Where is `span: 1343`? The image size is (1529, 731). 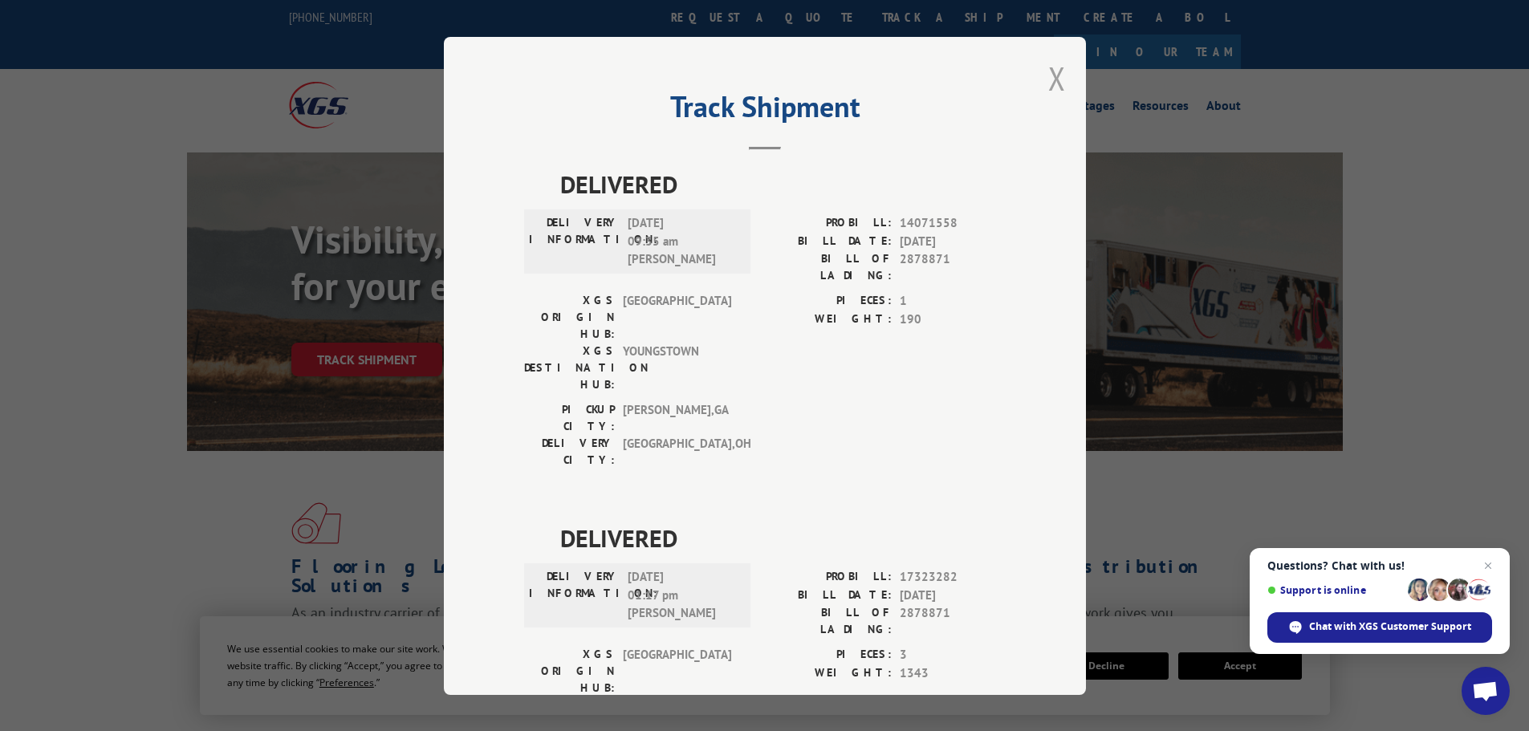 span: 1343 is located at coordinates (952, 672).